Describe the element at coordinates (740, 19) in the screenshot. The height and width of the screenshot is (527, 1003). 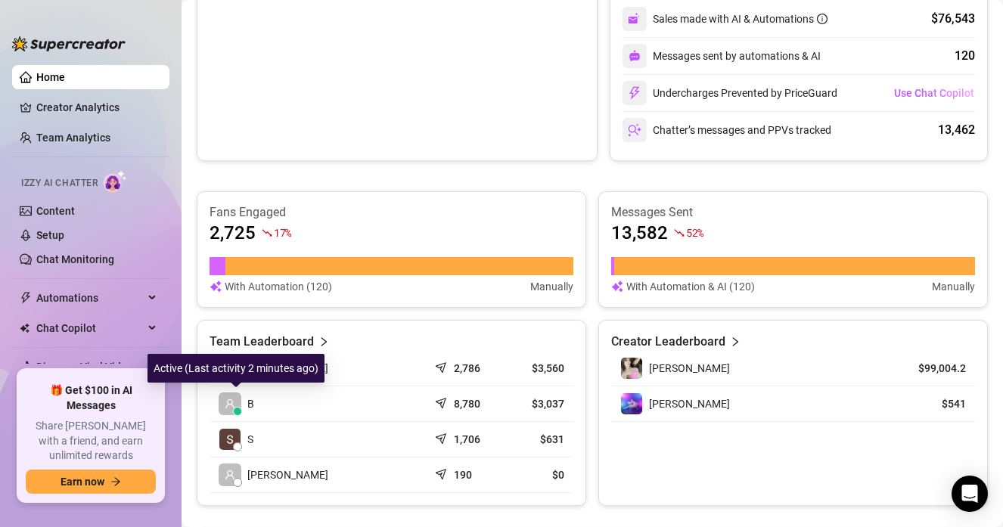
I see `div: Sales made with AI & Automations` at that location.